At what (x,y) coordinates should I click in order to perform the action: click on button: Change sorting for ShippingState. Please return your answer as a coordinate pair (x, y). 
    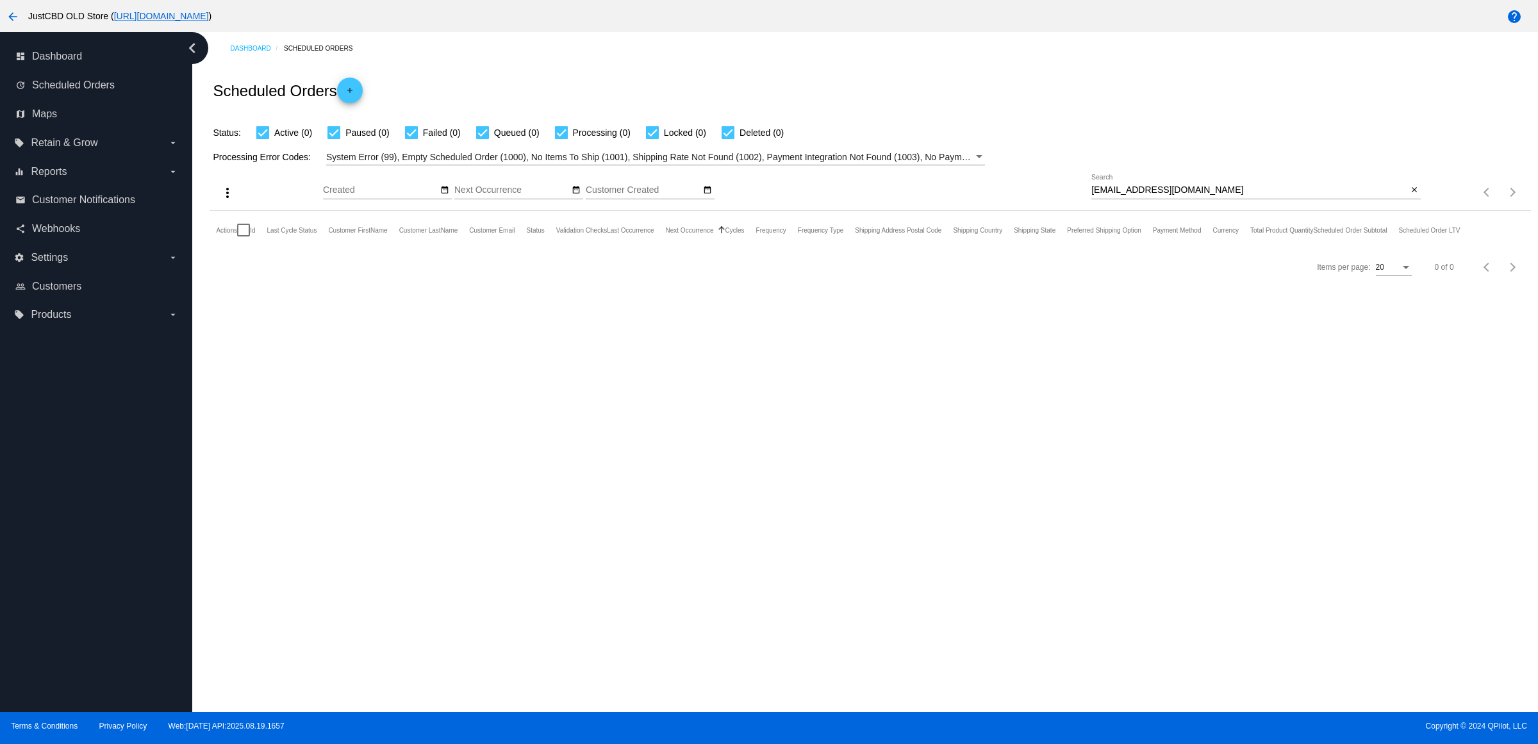
    Looking at the image, I should click on (1035, 230).